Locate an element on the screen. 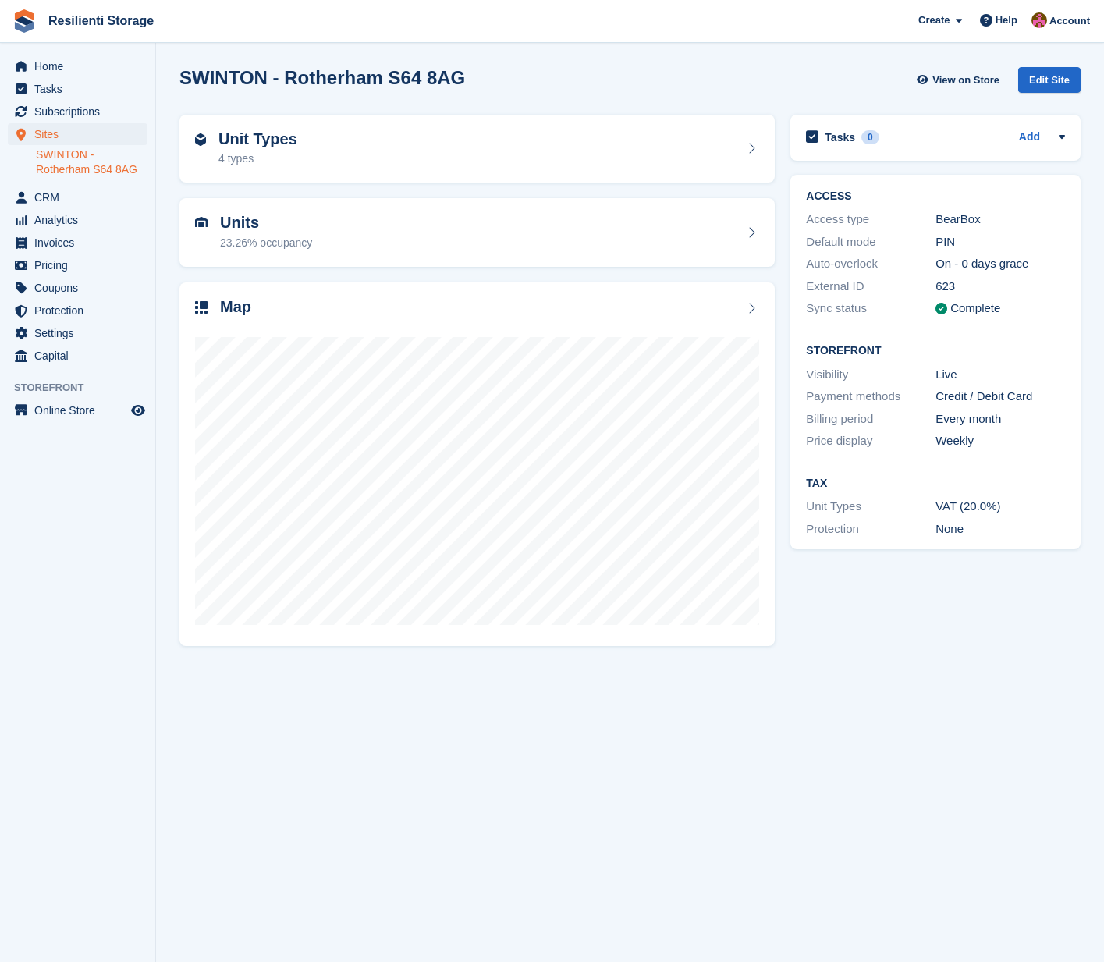  a: SWINTON - Rotherham S64 8AG is located at coordinates (91, 162).